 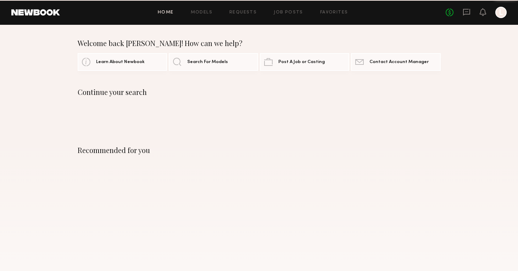 What do you see at coordinates (288, 12) in the screenshot?
I see `a: Job Posts` at bounding box center [288, 12].